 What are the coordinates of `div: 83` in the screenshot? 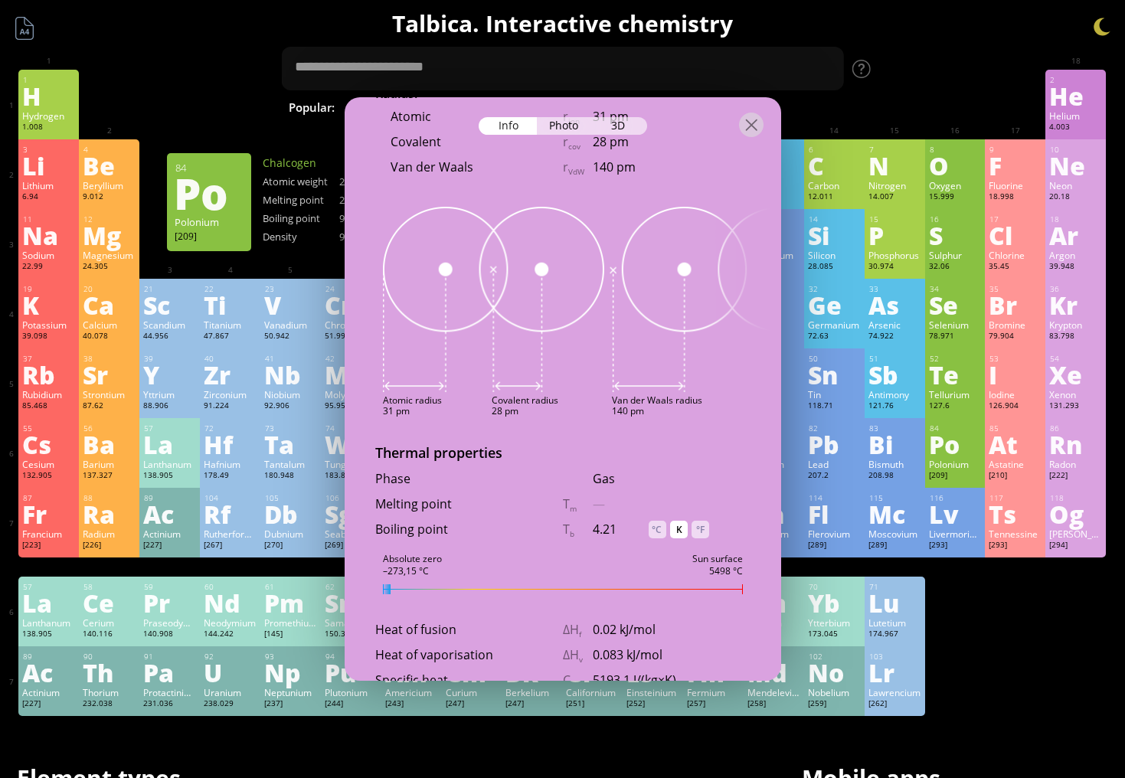 It's located at (895, 428).